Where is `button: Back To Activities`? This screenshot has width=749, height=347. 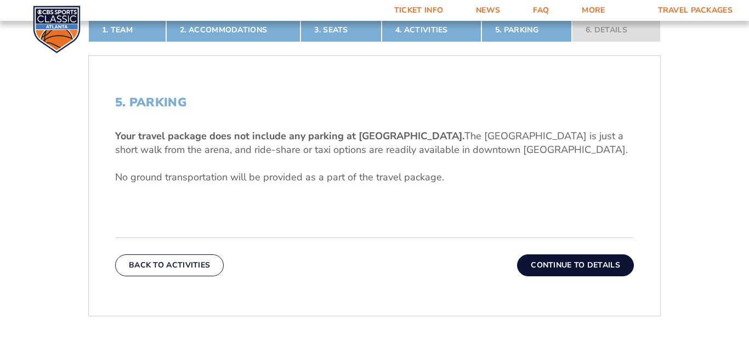
button: Back To Activities is located at coordinates (169, 265).